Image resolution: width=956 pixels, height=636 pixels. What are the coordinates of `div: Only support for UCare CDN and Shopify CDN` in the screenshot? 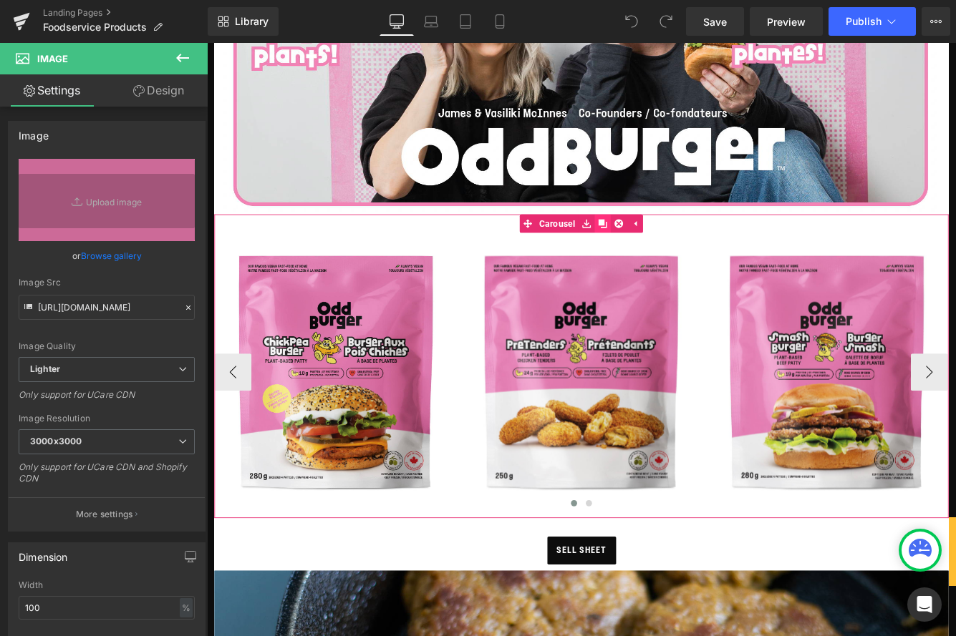 It's located at (107, 478).